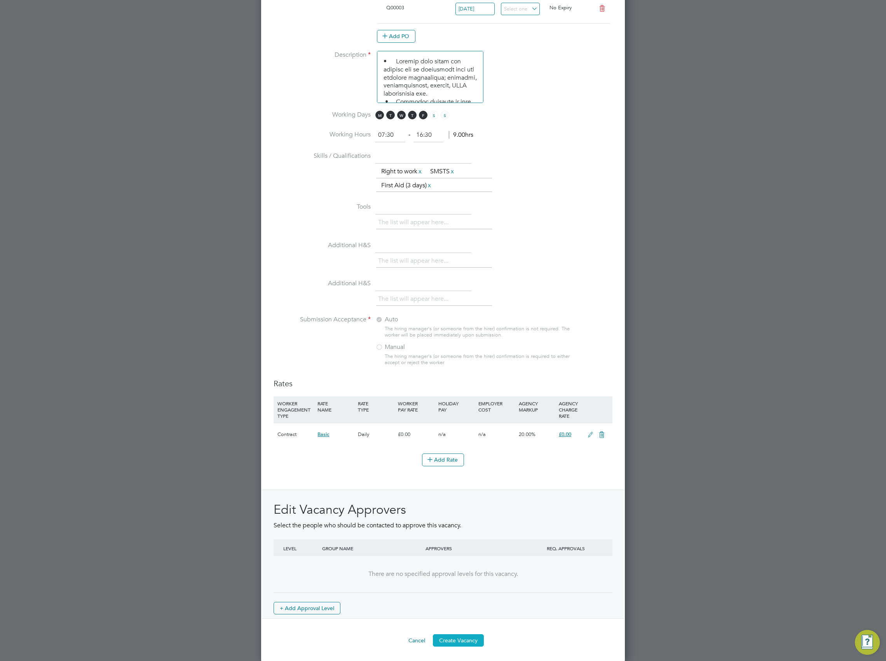 This screenshot has width=886, height=661. I want to click on input: 08:00, so click(390, 135).